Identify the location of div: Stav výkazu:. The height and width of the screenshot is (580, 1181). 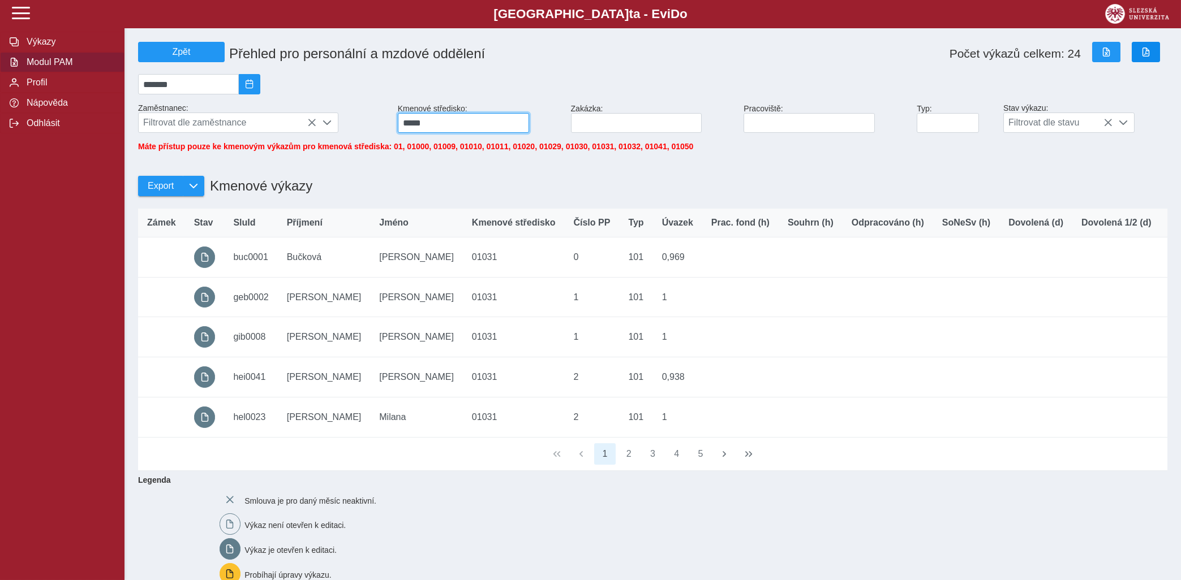
(1085, 118).